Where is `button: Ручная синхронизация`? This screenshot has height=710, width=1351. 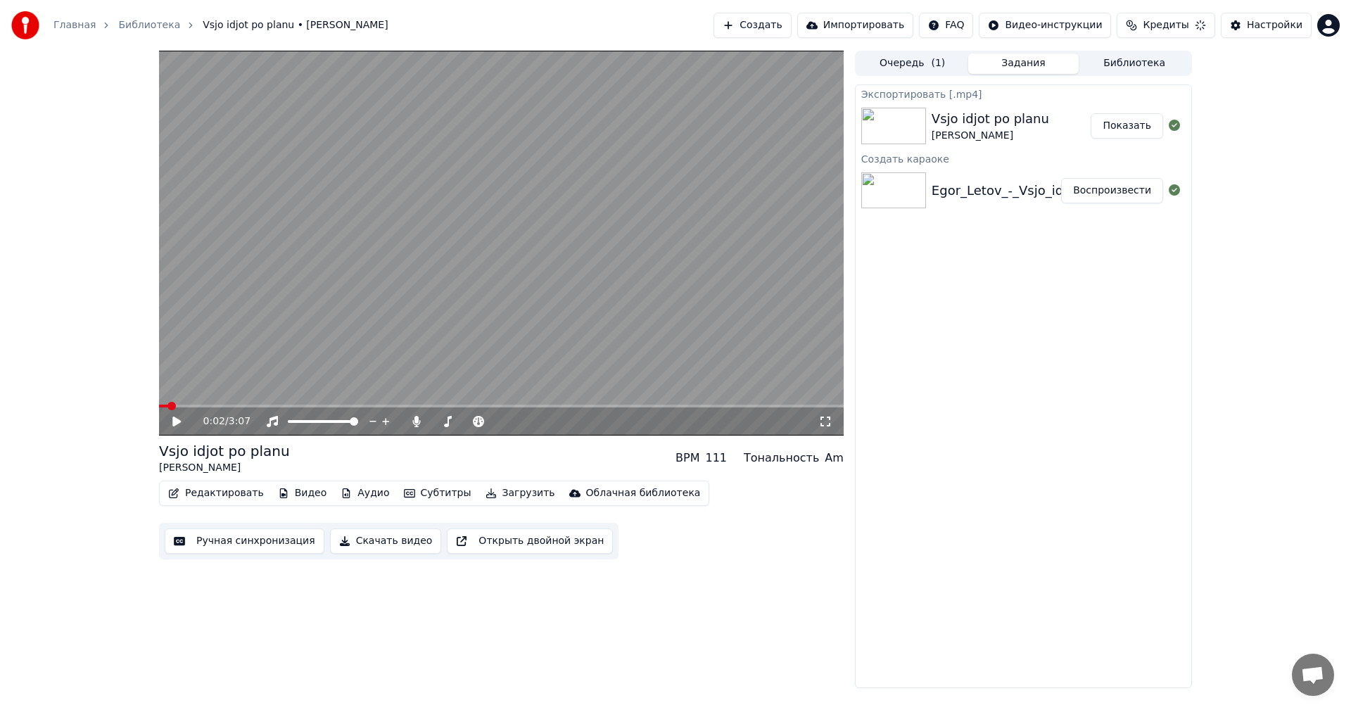 button: Ручная синхронизация is located at coordinates (244, 541).